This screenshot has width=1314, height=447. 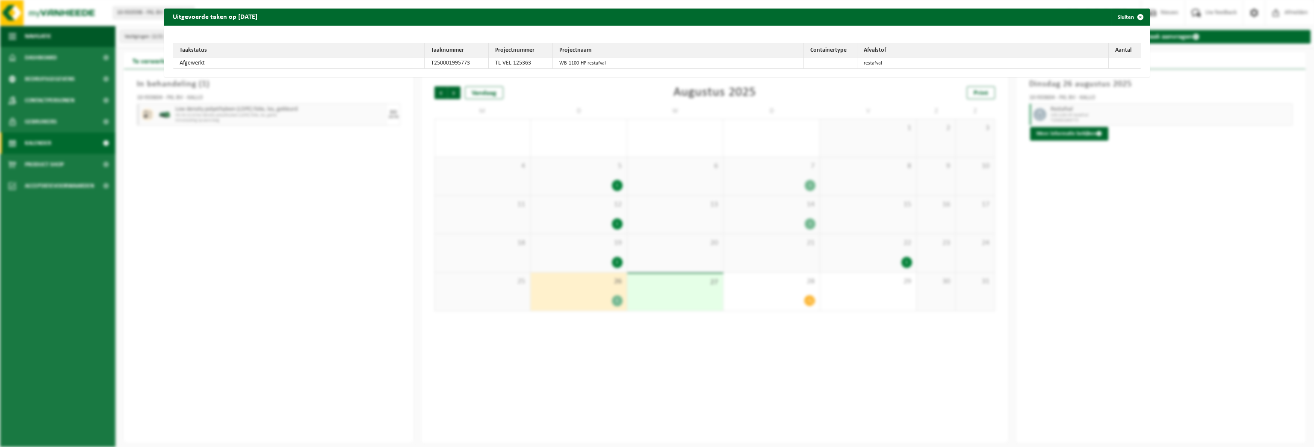 What do you see at coordinates (457, 66) in the screenshot?
I see `td: T250001995773` at bounding box center [457, 66].